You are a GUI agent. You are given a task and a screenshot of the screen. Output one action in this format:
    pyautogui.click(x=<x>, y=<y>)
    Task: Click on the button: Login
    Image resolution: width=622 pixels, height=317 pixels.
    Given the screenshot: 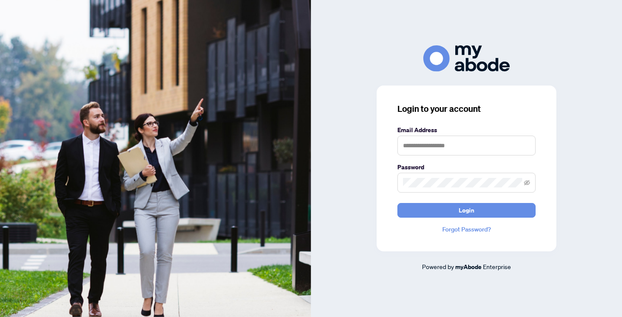 What is the action you would take?
    pyautogui.click(x=467, y=210)
    